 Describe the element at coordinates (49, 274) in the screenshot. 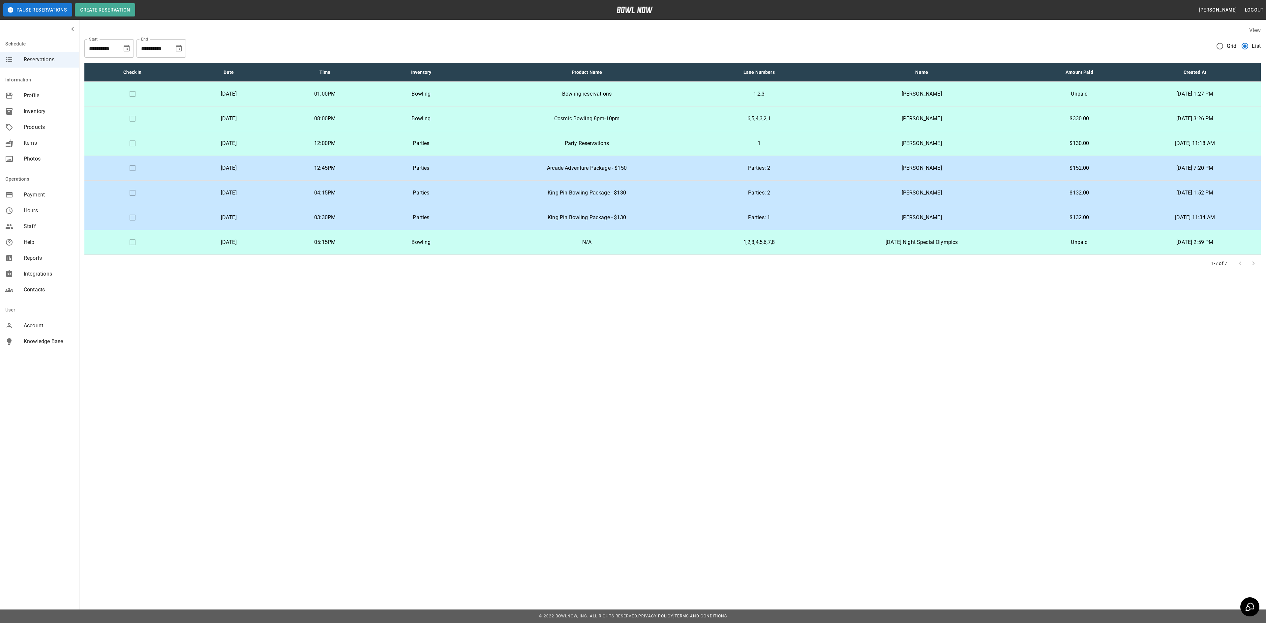

I see `span: Integrations` at that location.